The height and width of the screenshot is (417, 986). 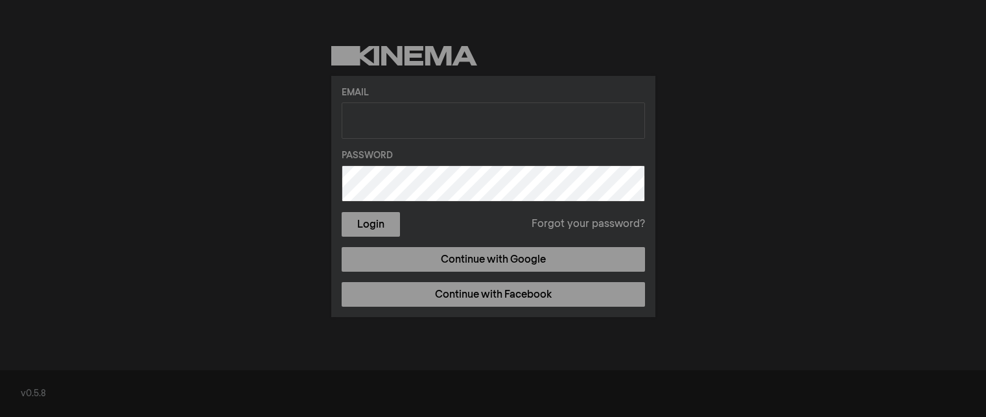 What do you see at coordinates (371, 224) in the screenshot?
I see `button: Login` at bounding box center [371, 224].